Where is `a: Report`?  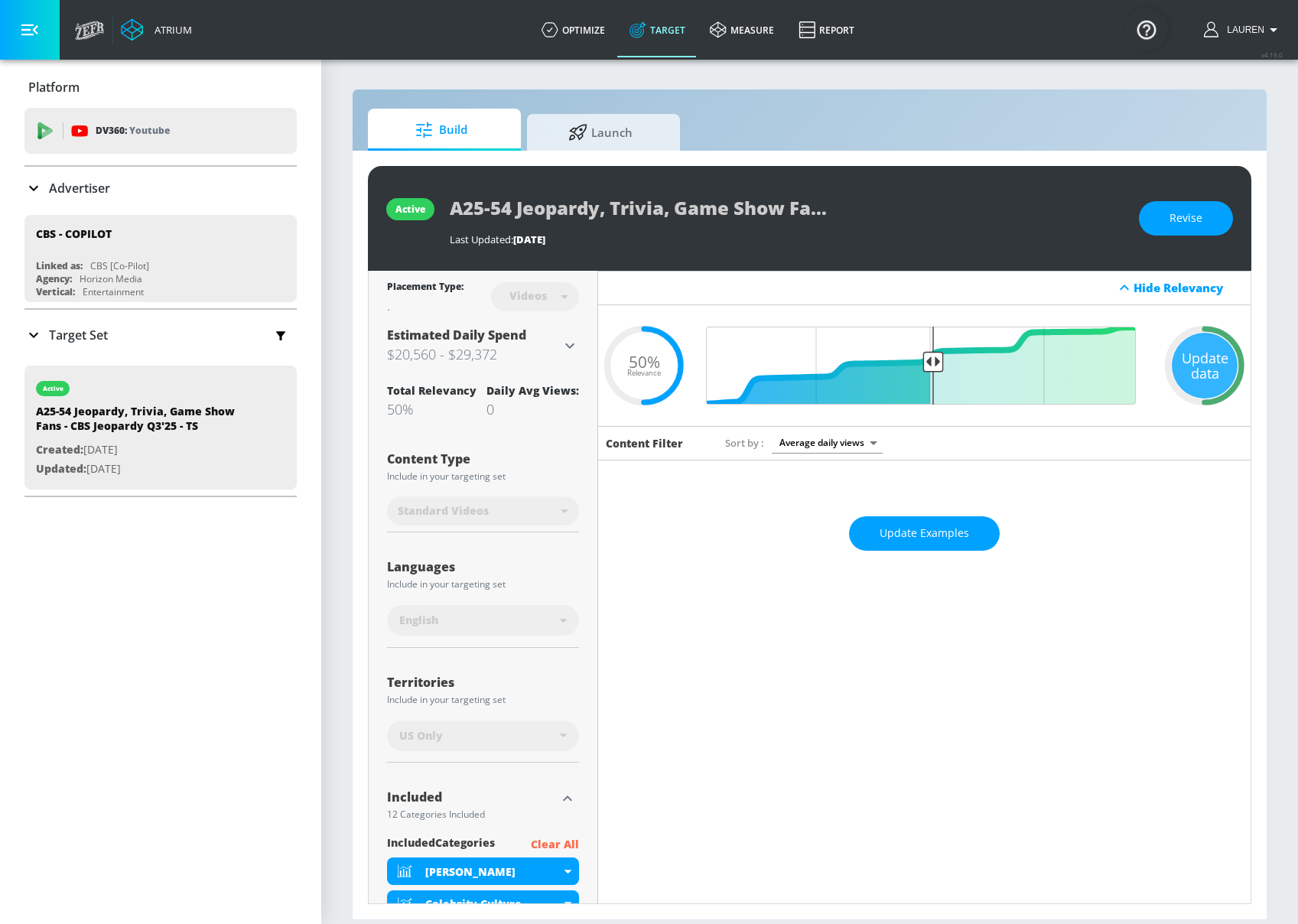 a: Report is located at coordinates (827, 30).